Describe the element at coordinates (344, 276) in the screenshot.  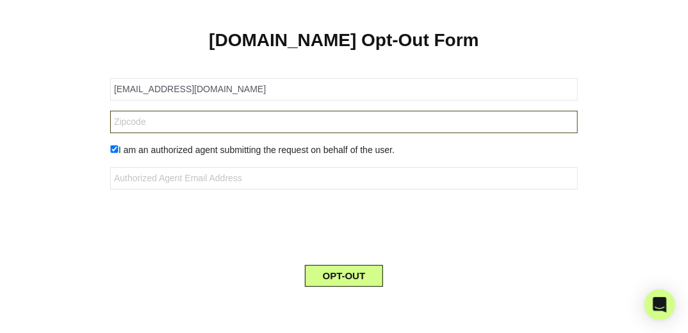
I see `button: OPT-OUT` at that location.